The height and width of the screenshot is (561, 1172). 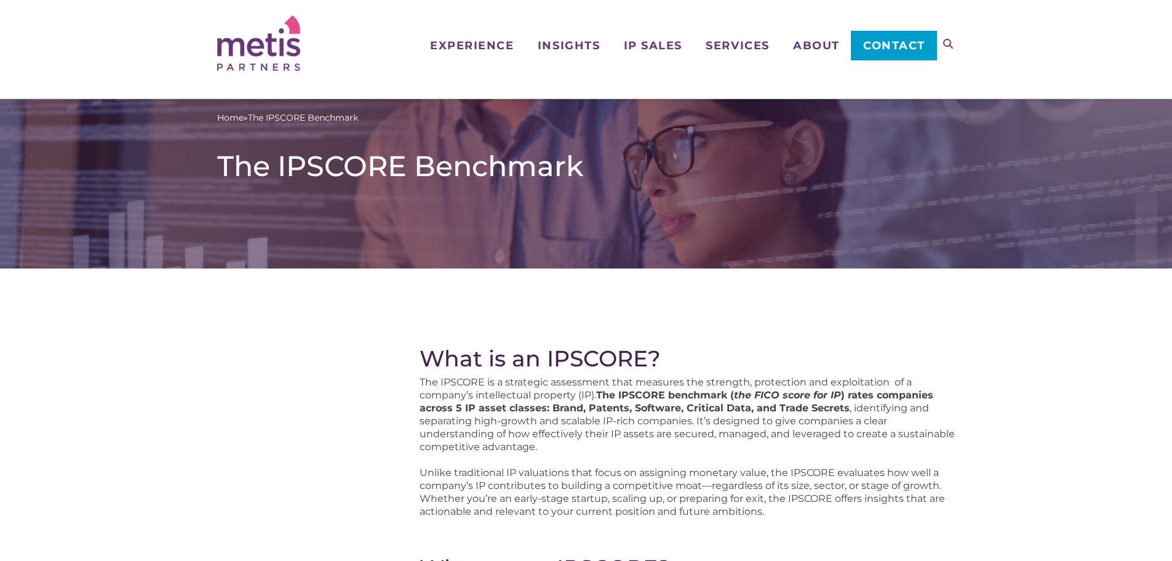 What do you see at coordinates (586, 166) in the screenshot?
I see `h1: The IPSCORE Benchmark` at bounding box center [586, 166].